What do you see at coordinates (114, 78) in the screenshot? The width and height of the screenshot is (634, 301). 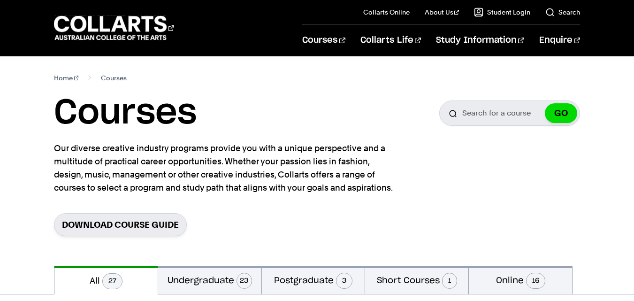 I see `span: Courses` at bounding box center [114, 78].